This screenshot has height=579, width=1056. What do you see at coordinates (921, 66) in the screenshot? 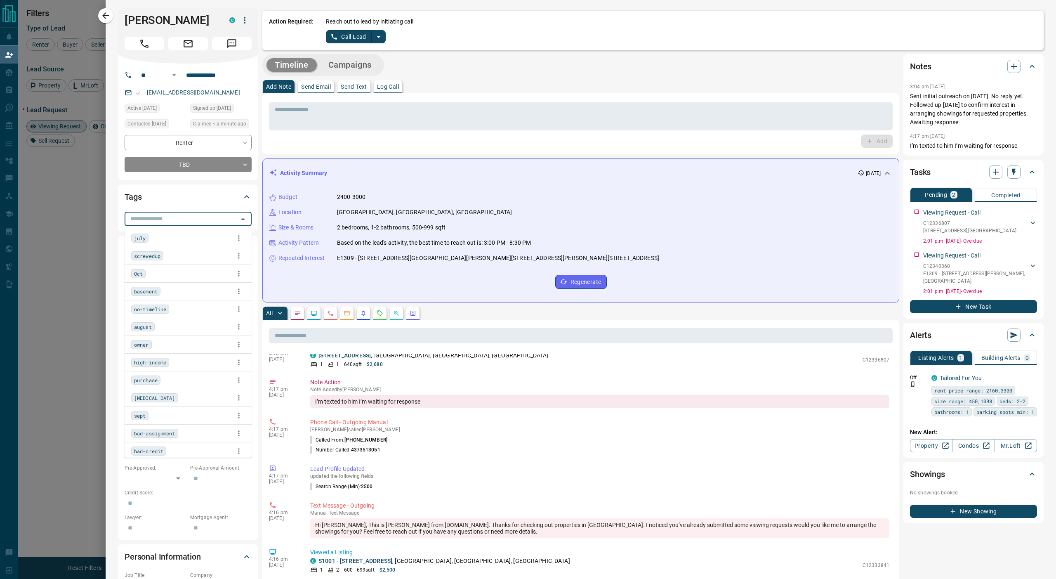
I see `h2: Notes` at bounding box center [921, 66].